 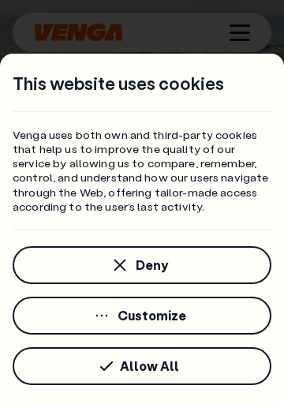 What do you see at coordinates (142, 316) in the screenshot?
I see `button: Customize` at bounding box center [142, 316].